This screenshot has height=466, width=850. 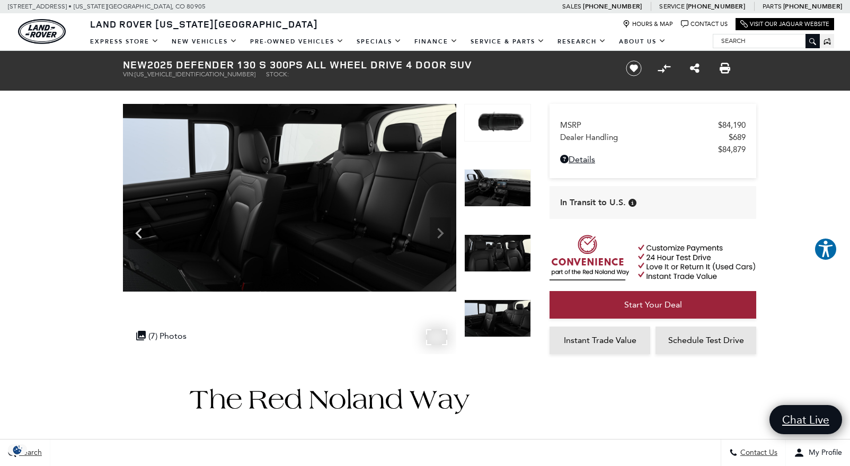 I want to click on span: MSRP, so click(x=639, y=125).